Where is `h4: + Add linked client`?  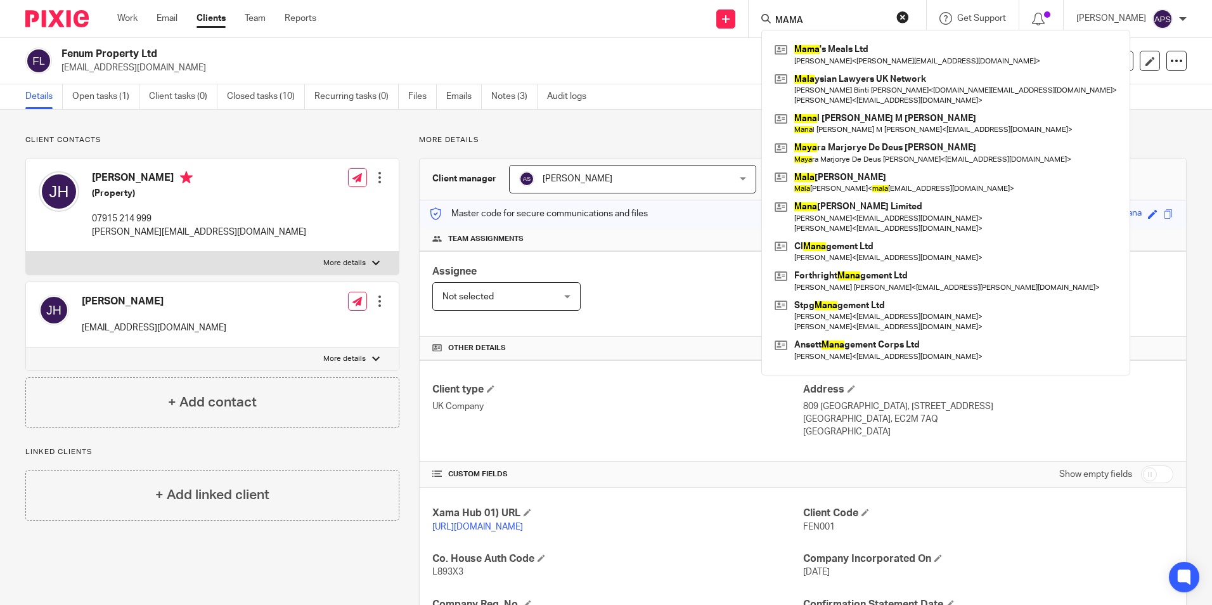
h4: + Add linked client is located at coordinates (212, 495).